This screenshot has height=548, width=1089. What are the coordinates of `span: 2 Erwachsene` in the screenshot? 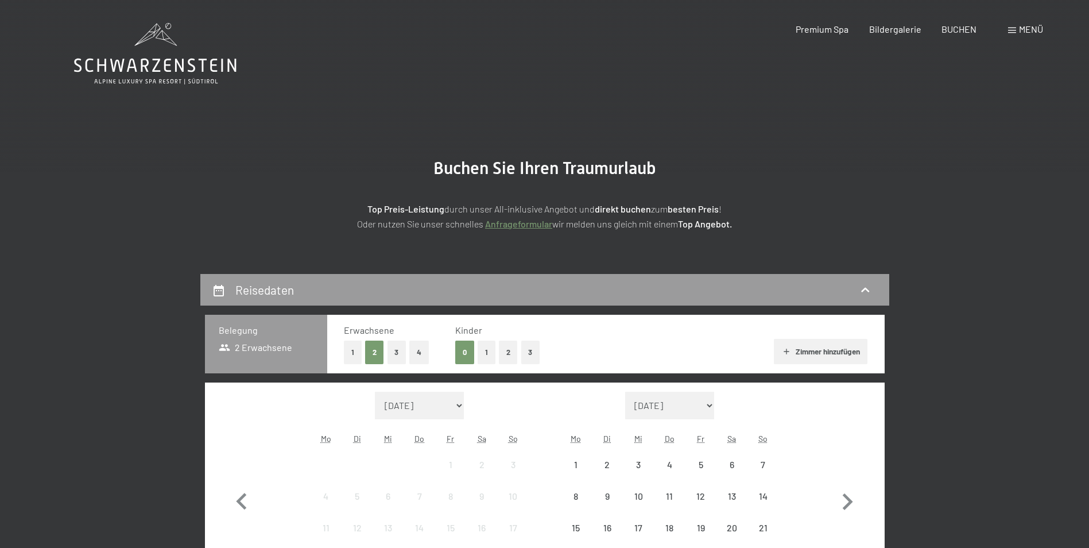 It's located at (256, 347).